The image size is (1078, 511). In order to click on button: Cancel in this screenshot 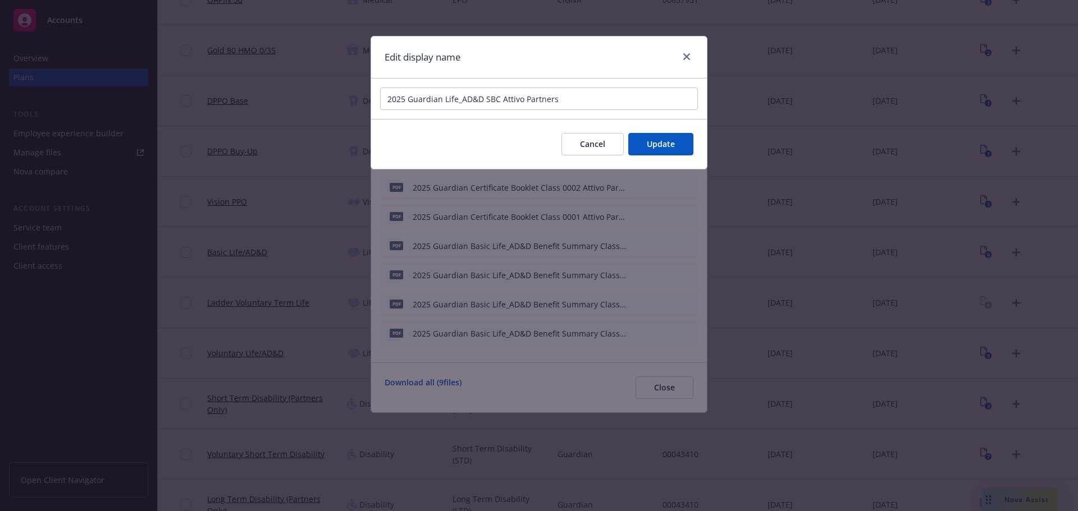, I will do `click(592, 144)`.